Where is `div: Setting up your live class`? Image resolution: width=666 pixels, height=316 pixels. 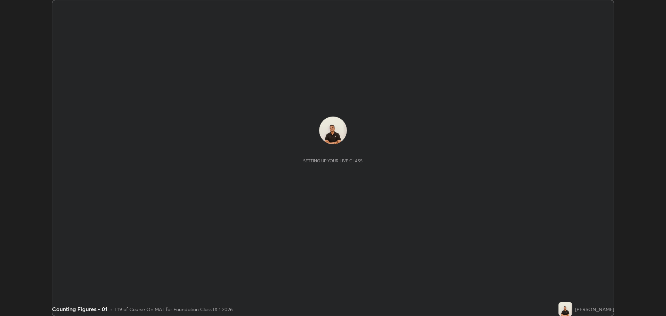 div: Setting up your live class is located at coordinates (333, 161).